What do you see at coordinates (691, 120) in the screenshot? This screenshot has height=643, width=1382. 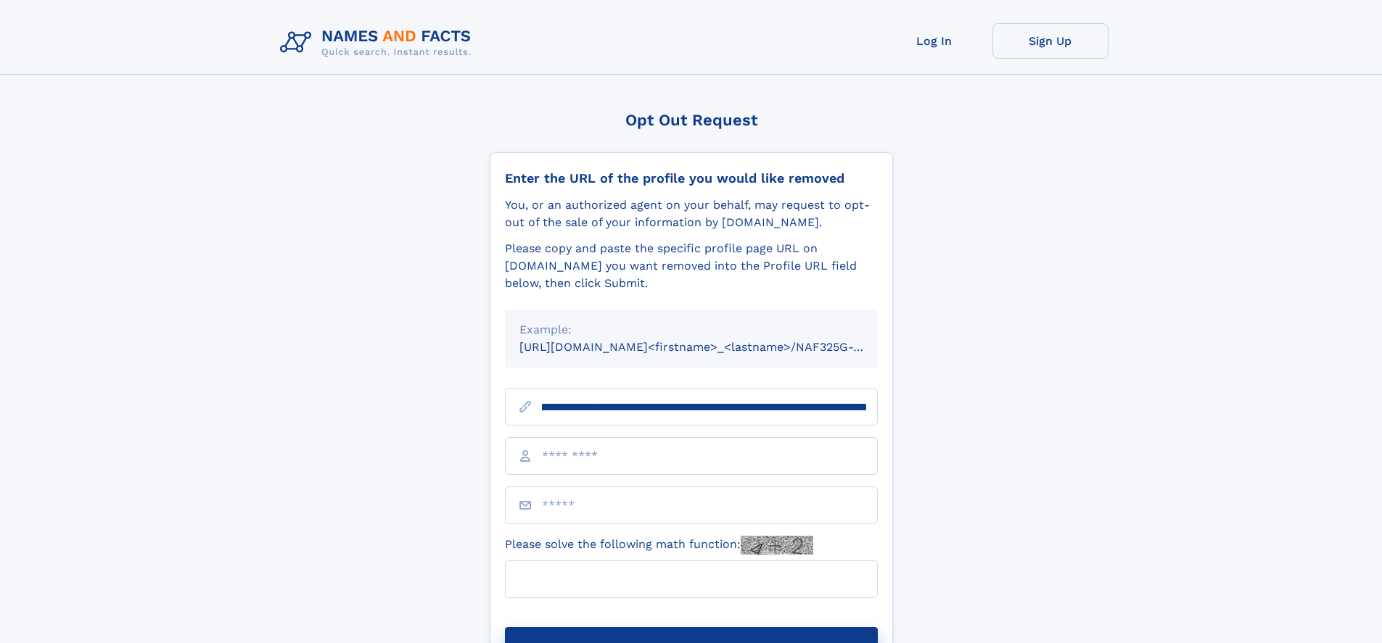 I see `div: Opt Out Request` at bounding box center [691, 120].